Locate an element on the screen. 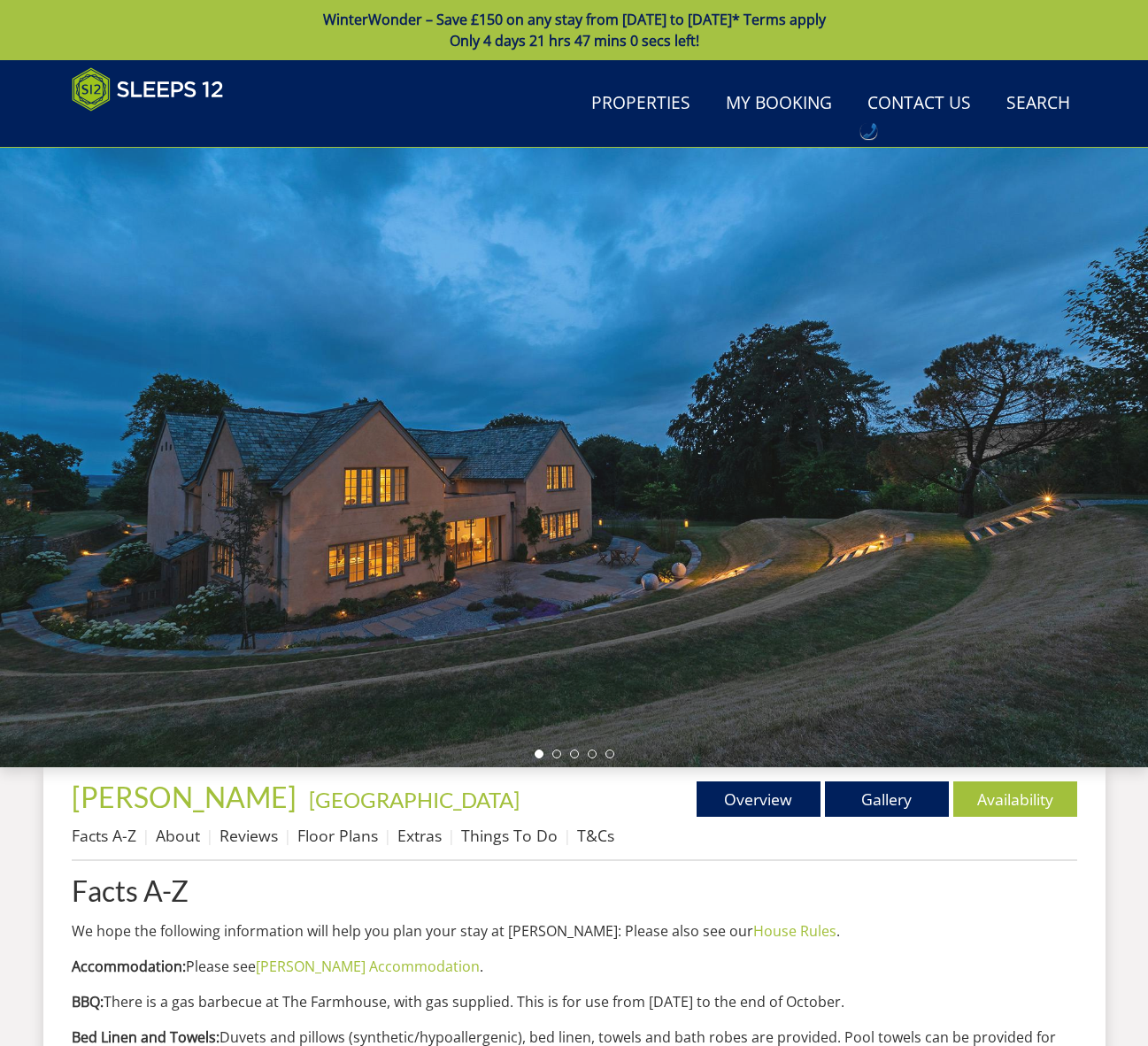  img: hfpfyWBK5wQHBAGPgDf9c6qAYOxxMAAAAASUVORK5CYII= is located at coordinates (870, 131).